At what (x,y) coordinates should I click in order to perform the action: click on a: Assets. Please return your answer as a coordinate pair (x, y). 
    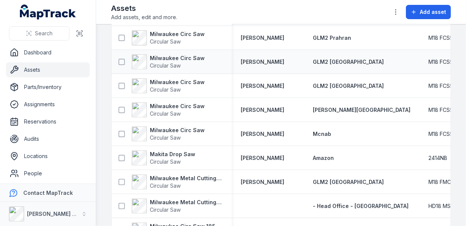
    Looking at the image, I should click on (48, 70).